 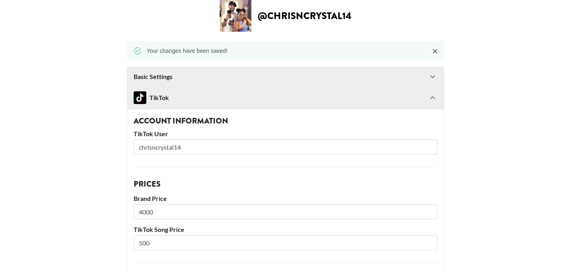 I want to click on img: TikTok, so click(x=140, y=98).